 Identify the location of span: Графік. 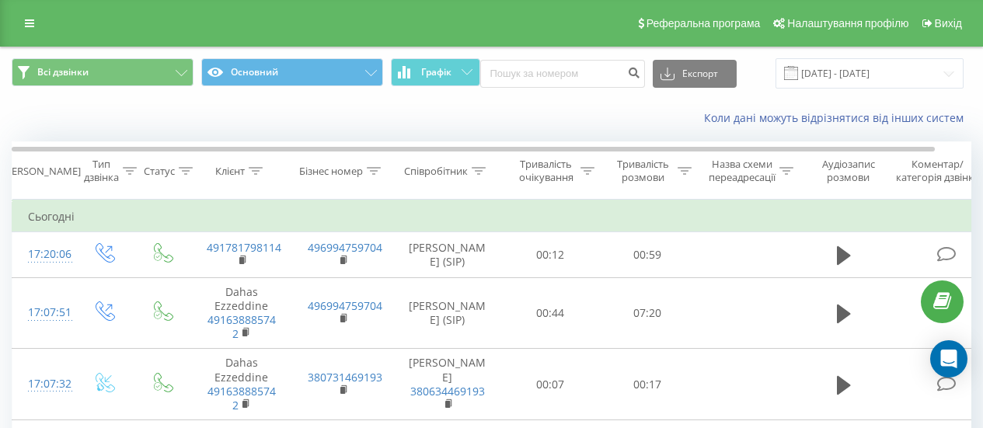
(436, 72).